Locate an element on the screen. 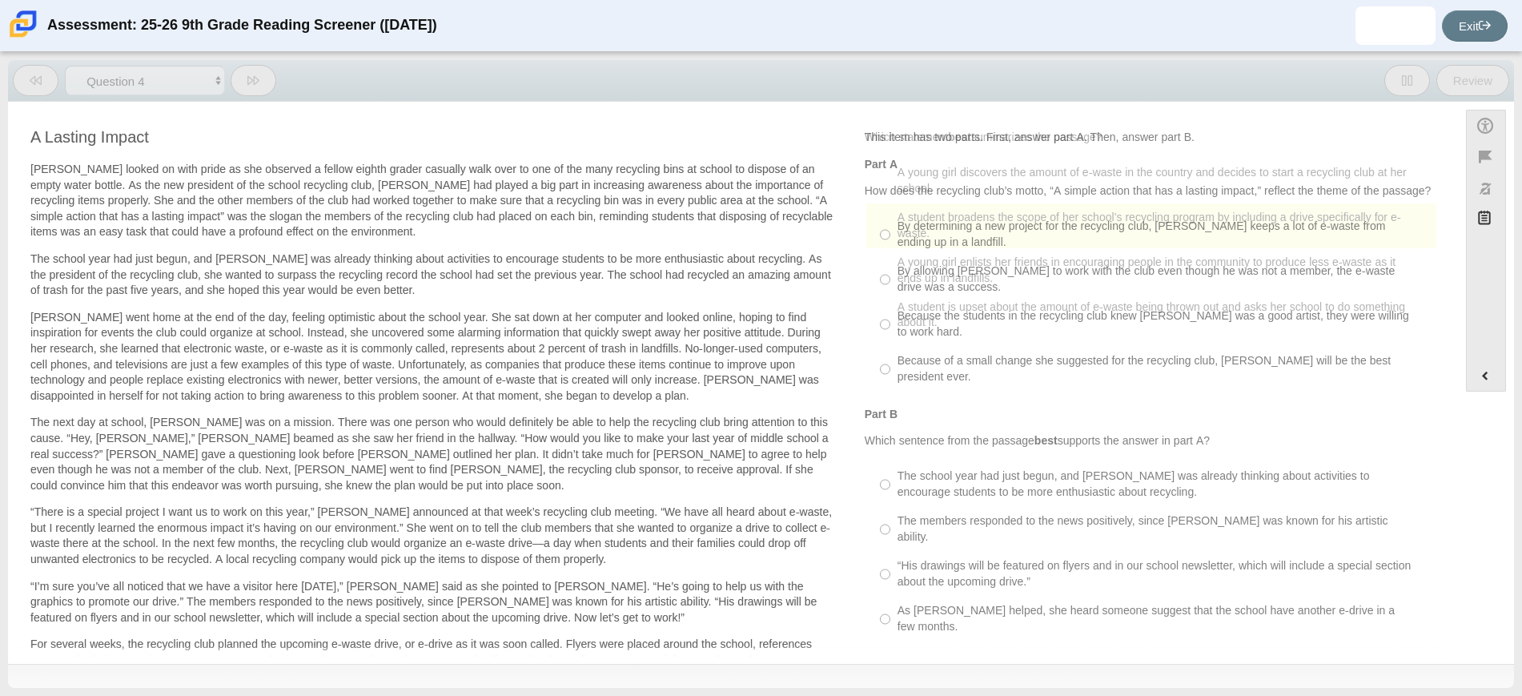  div: Assessment items is located at coordinates (732, 383).